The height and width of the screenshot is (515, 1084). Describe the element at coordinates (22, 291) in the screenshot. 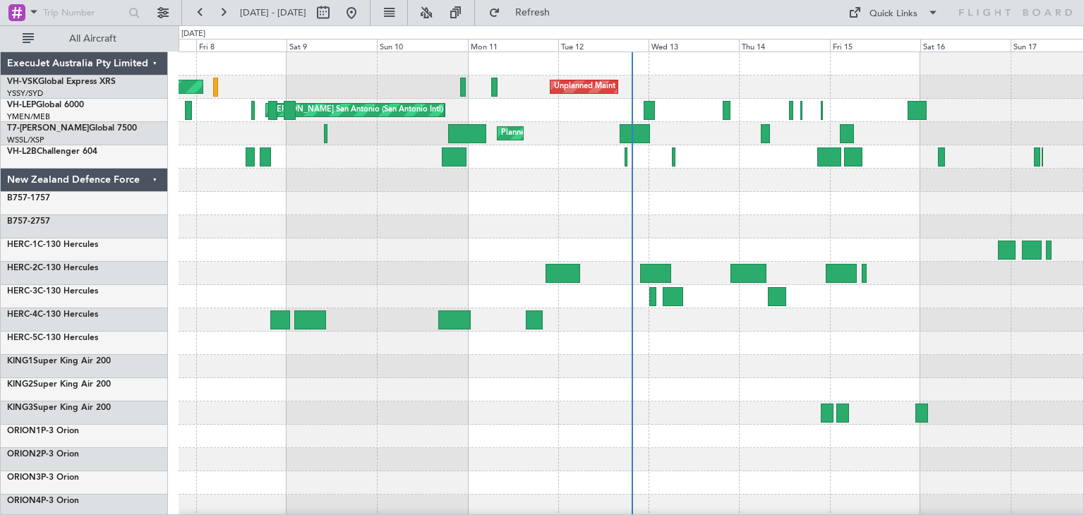

I see `span: HERC-3` at that location.